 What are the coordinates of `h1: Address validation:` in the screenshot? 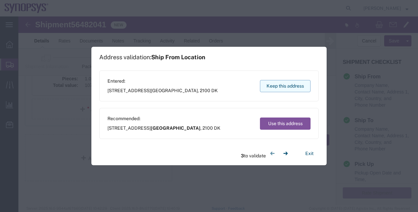 It's located at (152, 57).